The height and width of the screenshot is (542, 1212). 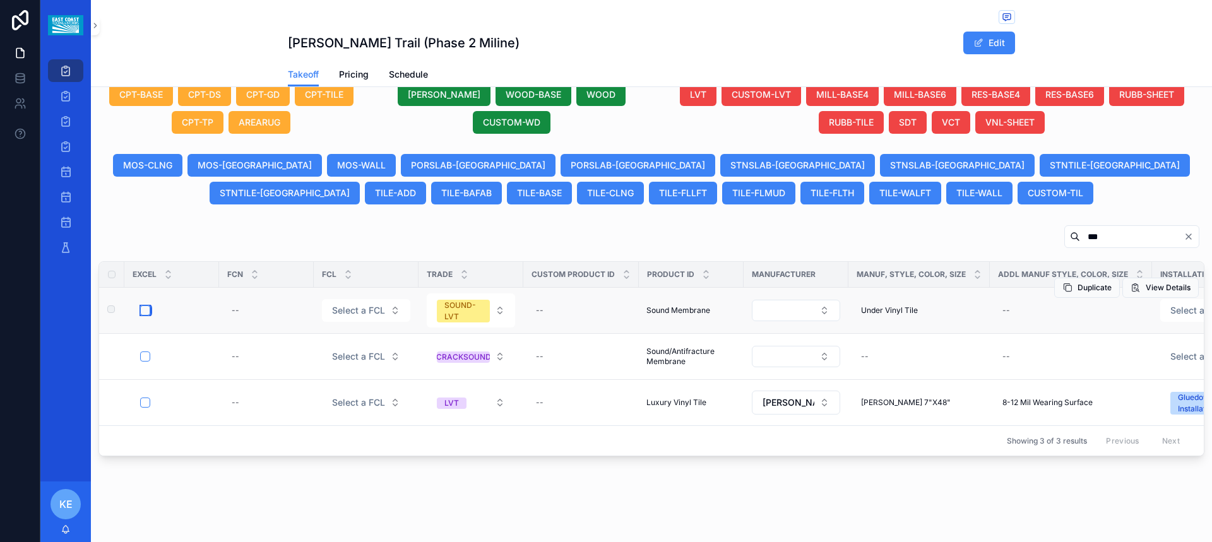 What do you see at coordinates (601, 95) in the screenshot?
I see `button: WOOD` at bounding box center [601, 95].